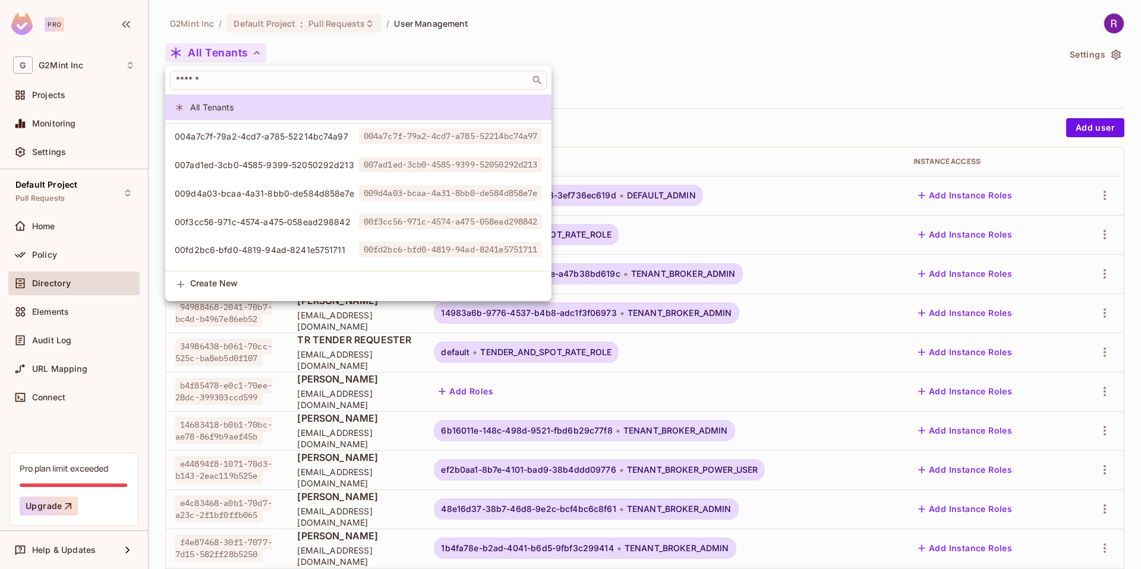 The image size is (1141, 569). Describe the element at coordinates (366, 107) in the screenshot. I see `span: All Tenants` at that location.